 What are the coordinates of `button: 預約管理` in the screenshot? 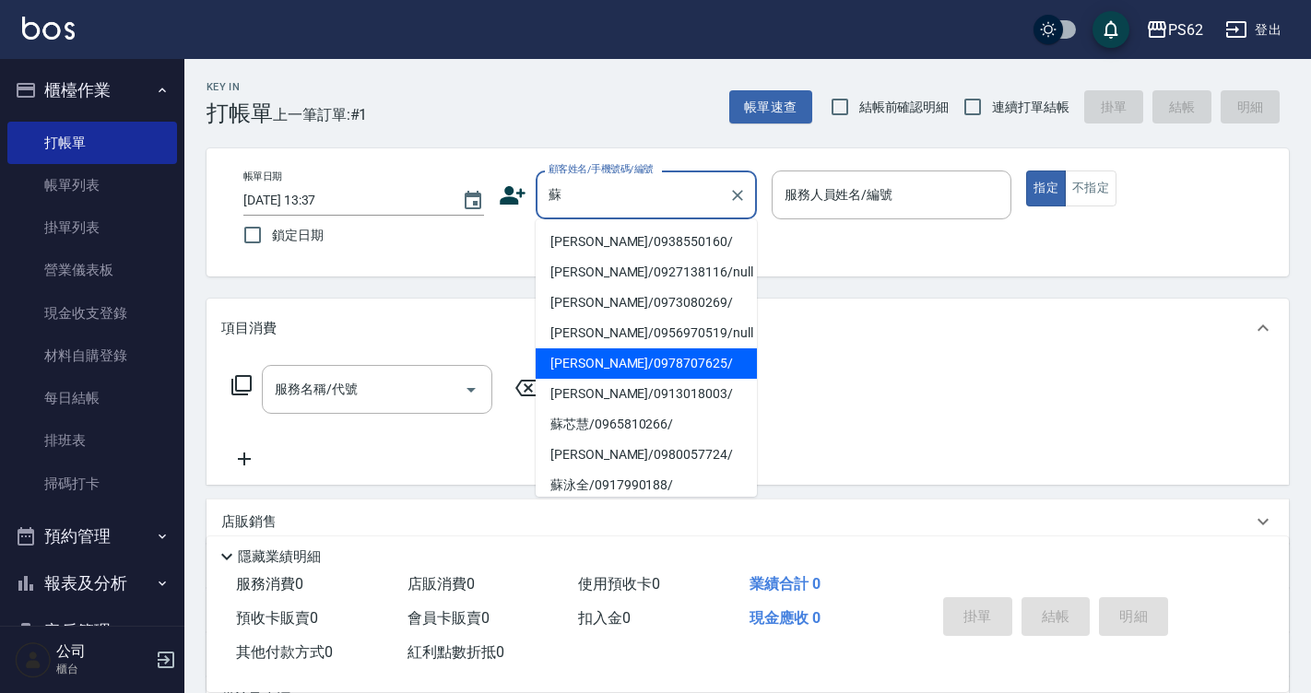 It's located at (92, 537).